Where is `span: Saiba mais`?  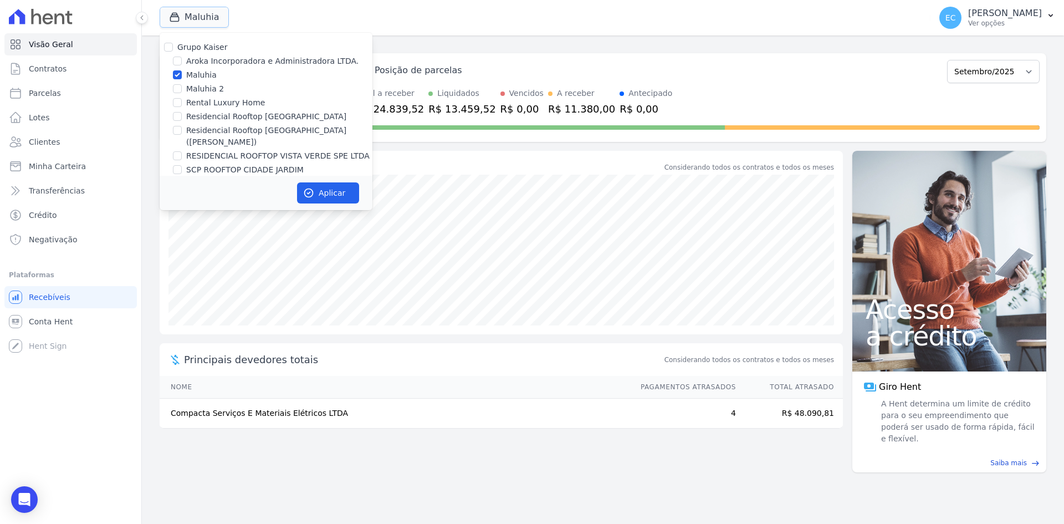
span: Saiba mais is located at coordinates (1009, 463).